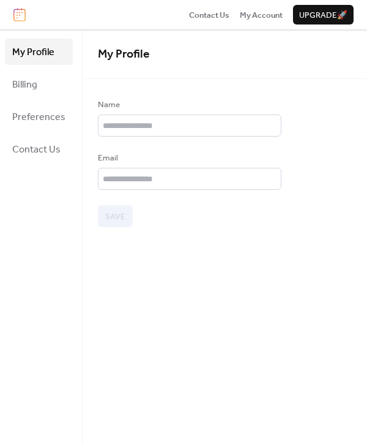 The image size is (367, 444). Describe the element at coordinates (261, 15) in the screenshot. I see `span: My Account` at that location.